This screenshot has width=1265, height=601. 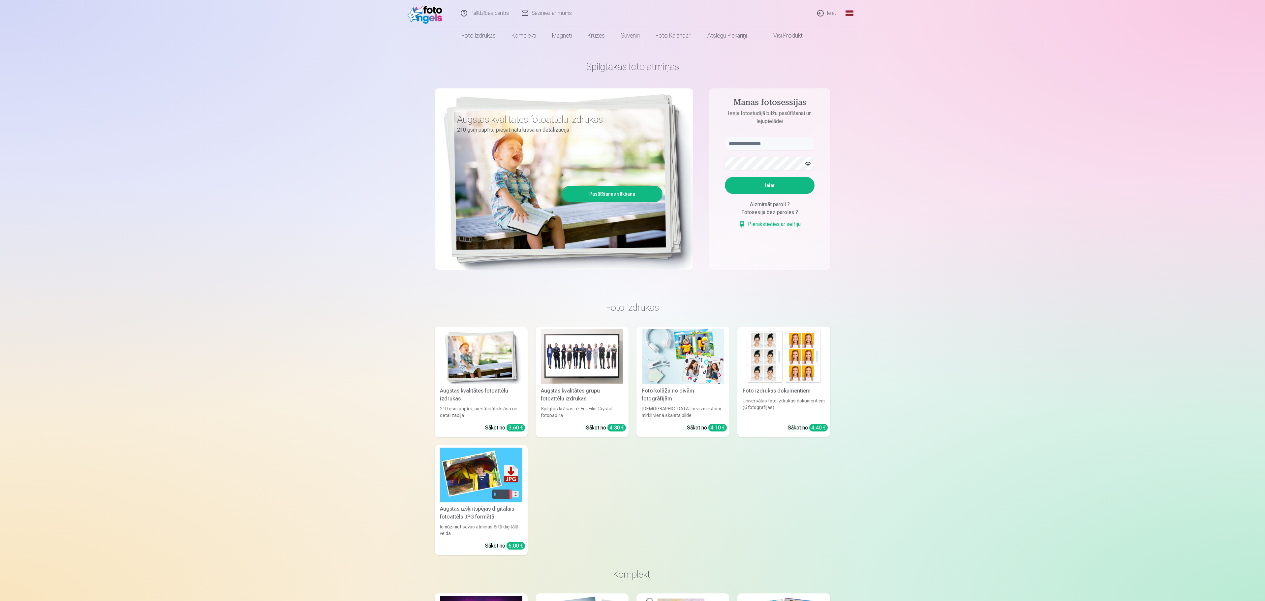 What do you see at coordinates (481, 356) in the screenshot?
I see `img: Augstas kvalitātes fotoattēlu izdrukas` at bounding box center [481, 356].